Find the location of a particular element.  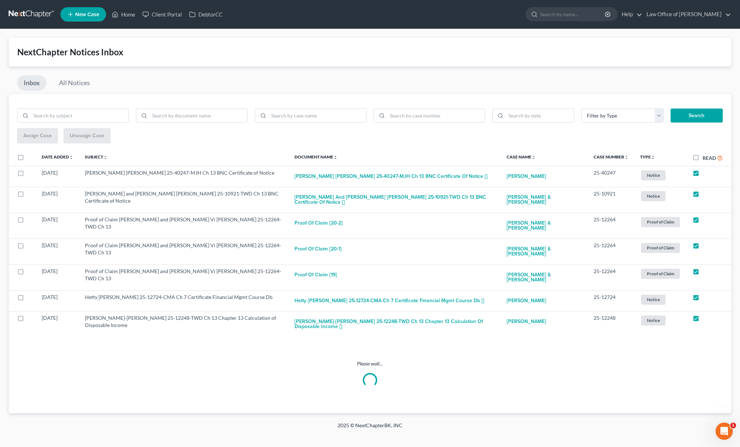

span: 1 is located at coordinates (733, 426).